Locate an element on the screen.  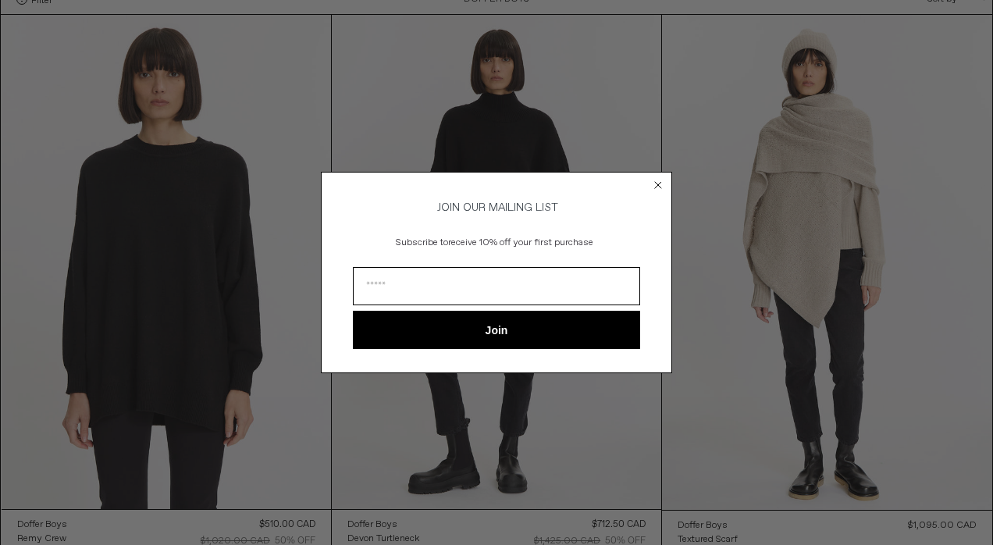
span: receive 10% off your first purchase is located at coordinates (520, 243).